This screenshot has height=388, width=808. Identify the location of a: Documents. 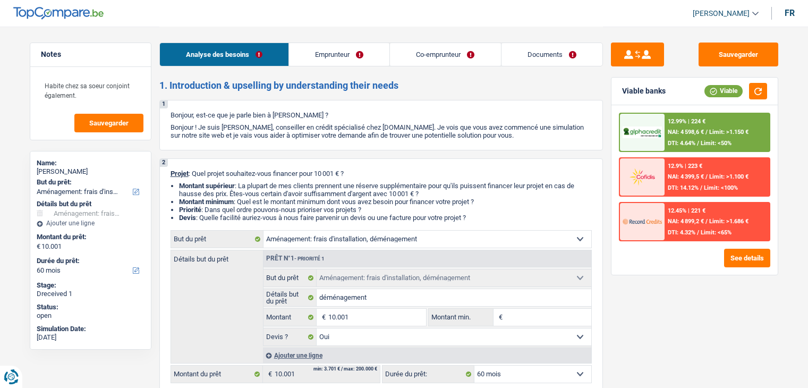
(552, 54).